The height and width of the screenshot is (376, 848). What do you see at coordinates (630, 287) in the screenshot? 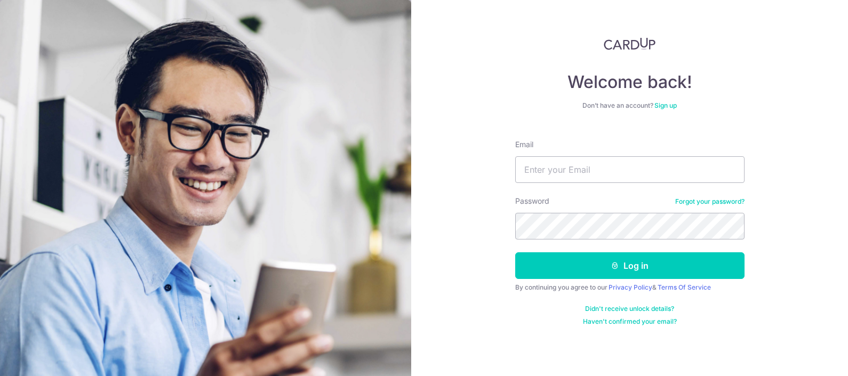
I see `a: Privacy Policy` at bounding box center [630, 287].